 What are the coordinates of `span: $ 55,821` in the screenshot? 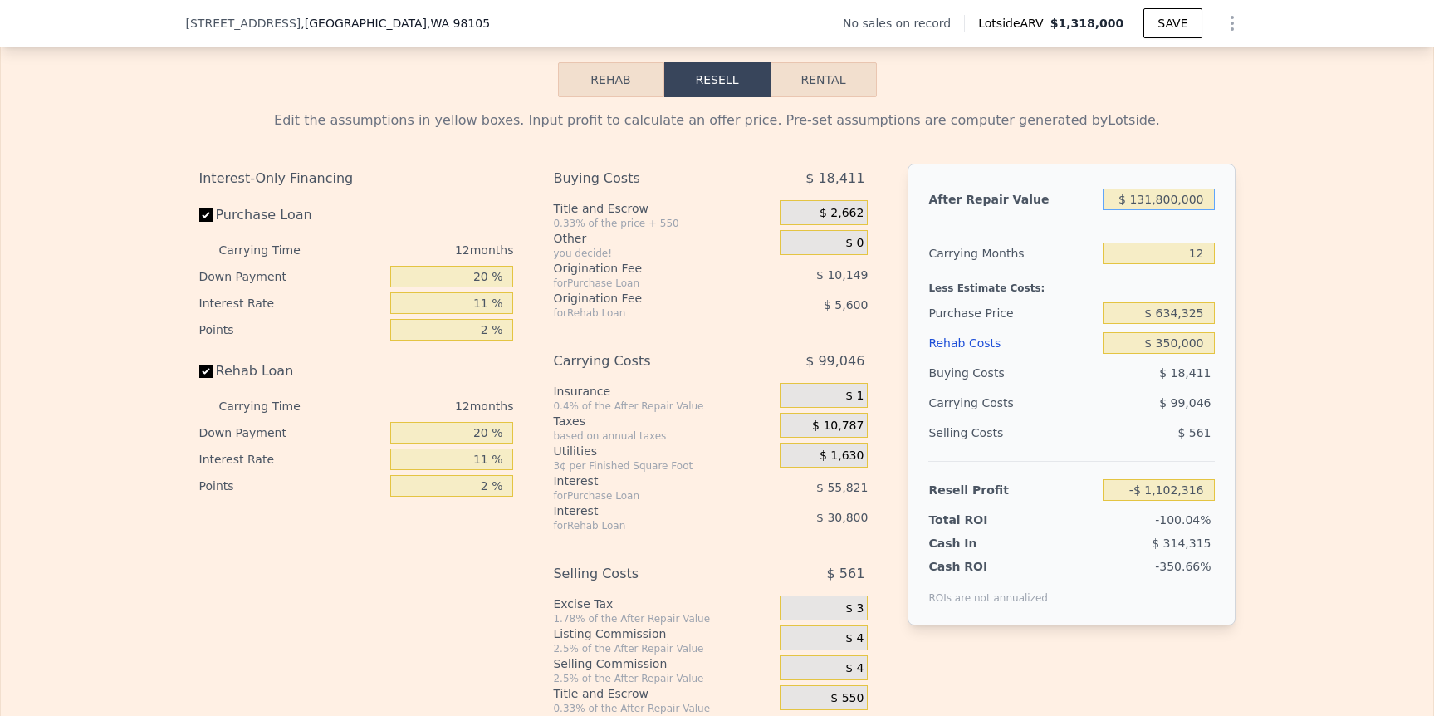 It's located at (842, 487).